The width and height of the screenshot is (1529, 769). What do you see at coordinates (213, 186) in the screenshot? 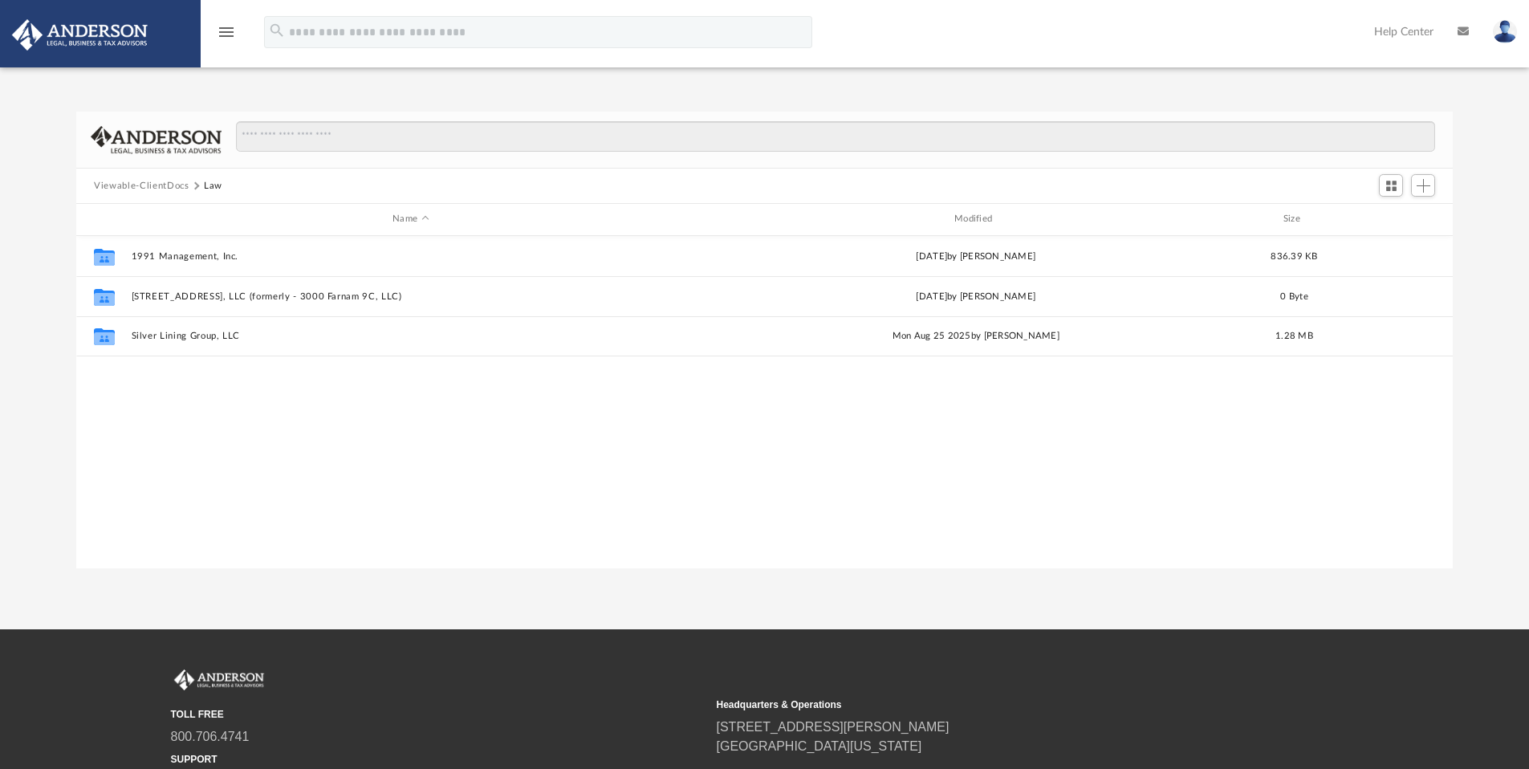
I see `button: Law` at bounding box center [213, 186].